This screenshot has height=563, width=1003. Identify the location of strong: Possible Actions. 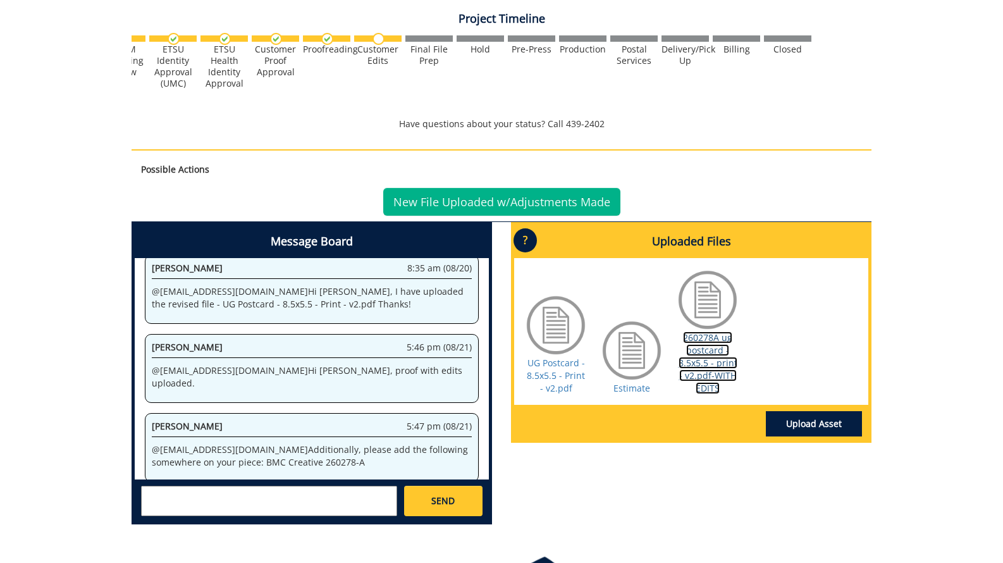
(175, 169).